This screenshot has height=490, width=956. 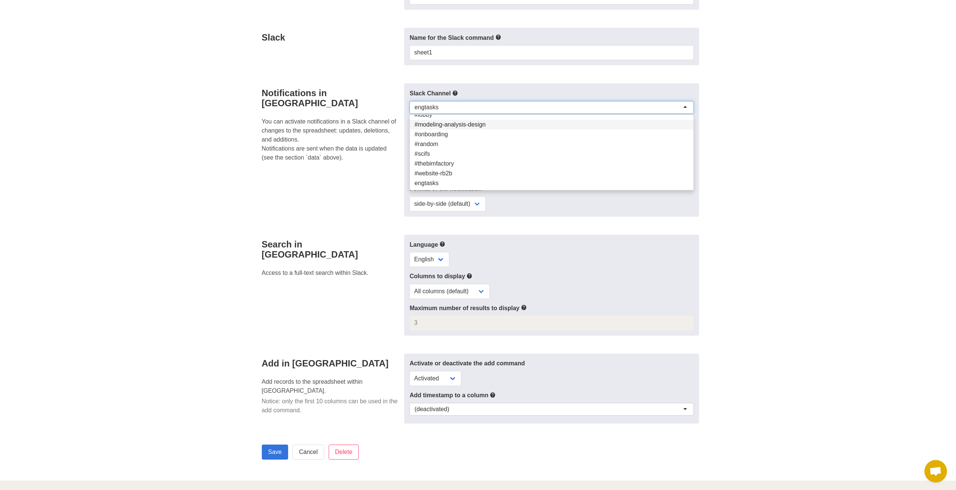 I want to click on input: Save, so click(x=275, y=452).